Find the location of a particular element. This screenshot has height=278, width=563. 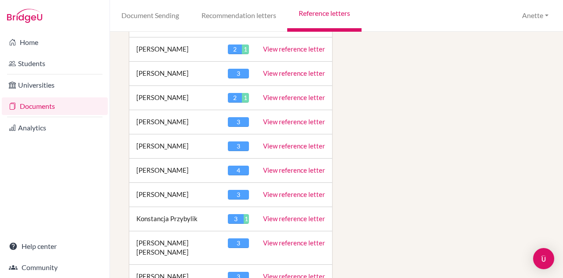

a: Documents is located at coordinates (55, 106).